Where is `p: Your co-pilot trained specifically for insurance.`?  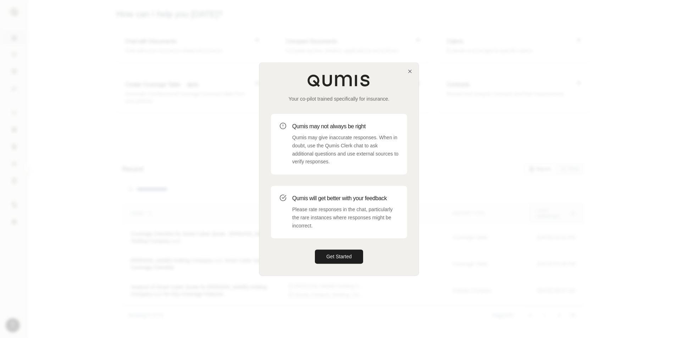
p: Your co-pilot trained specifically for insurance. is located at coordinates (339, 99).